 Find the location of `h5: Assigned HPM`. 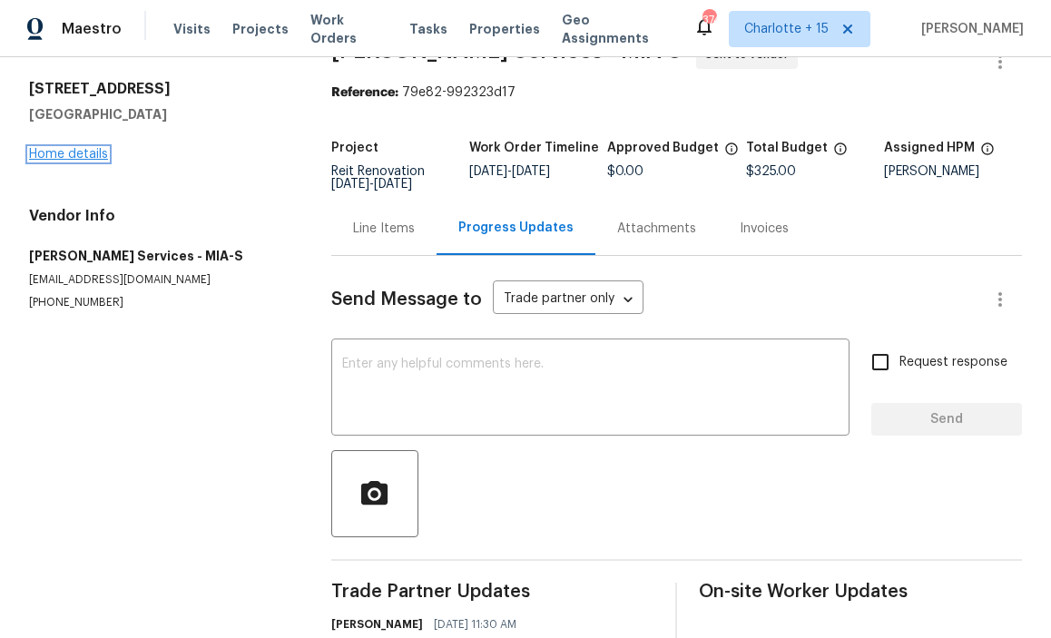

h5: Assigned HPM is located at coordinates (930, 148).